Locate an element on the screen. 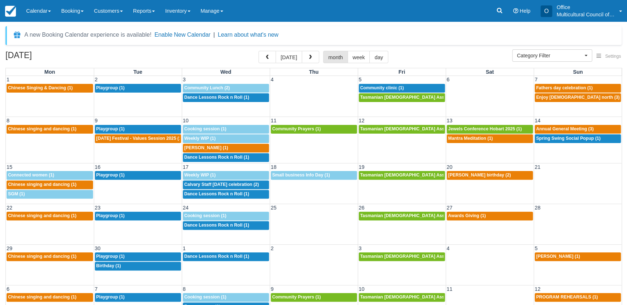  span: SGM (1) is located at coordinates (16, 194).